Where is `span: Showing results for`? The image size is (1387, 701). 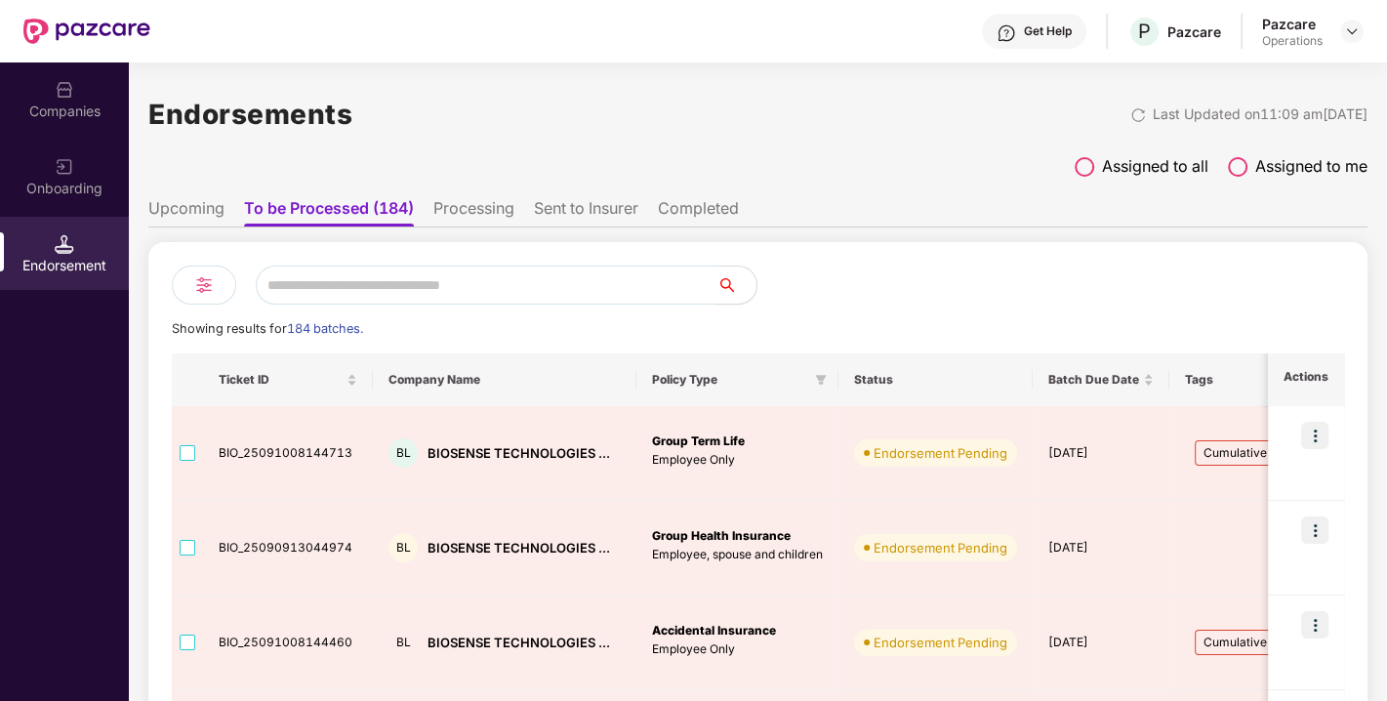 span: Showing results for is located at coordinates (267, 328).